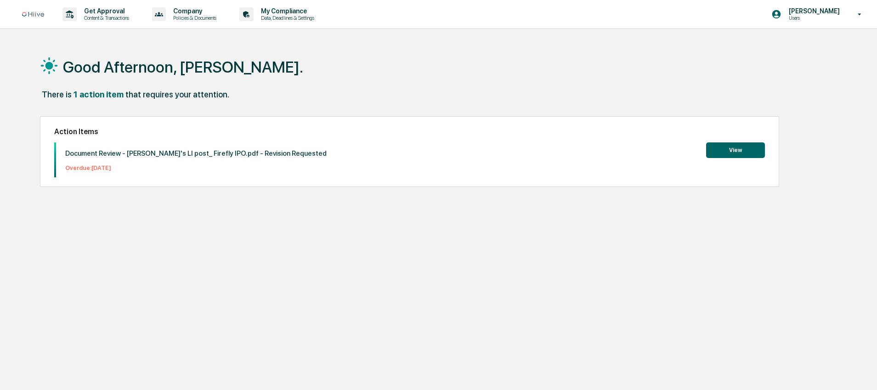  Describe the element at coordinates (735, 149) in the screenshot. I see `a: View` at that location.